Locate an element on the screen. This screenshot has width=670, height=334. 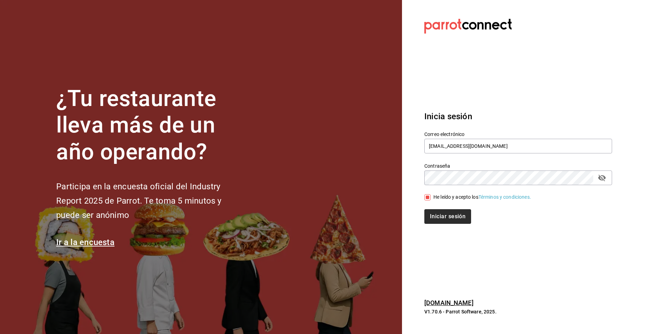
button: Iniciar sesión is located at coordinates (448, 217).